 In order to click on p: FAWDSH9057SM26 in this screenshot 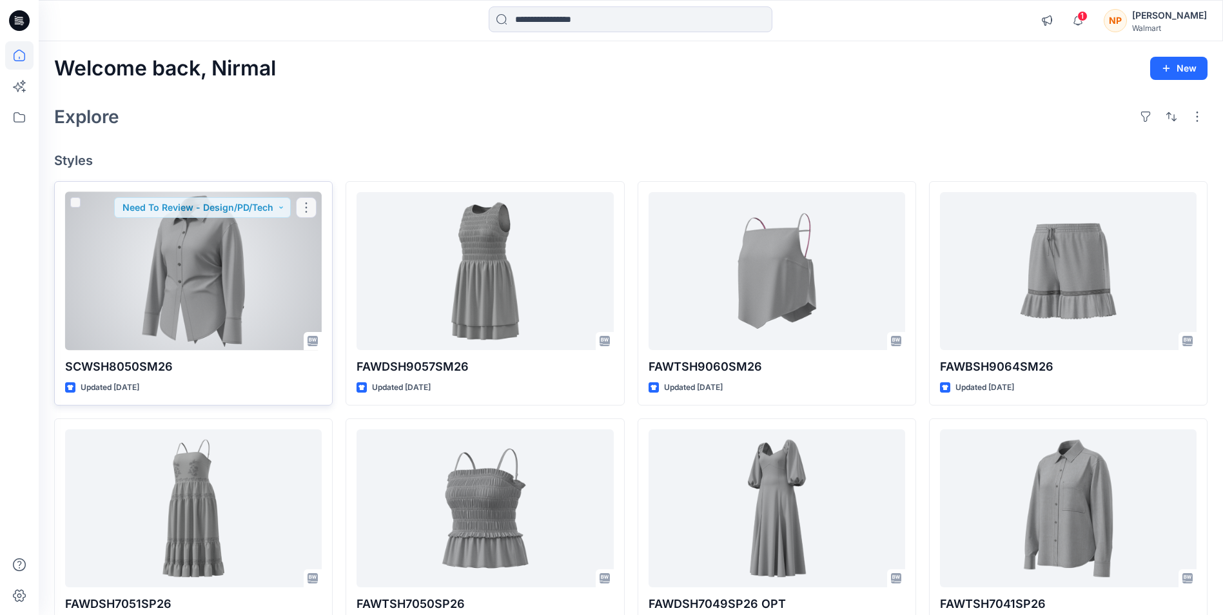, I will do `click(485, 367)`.